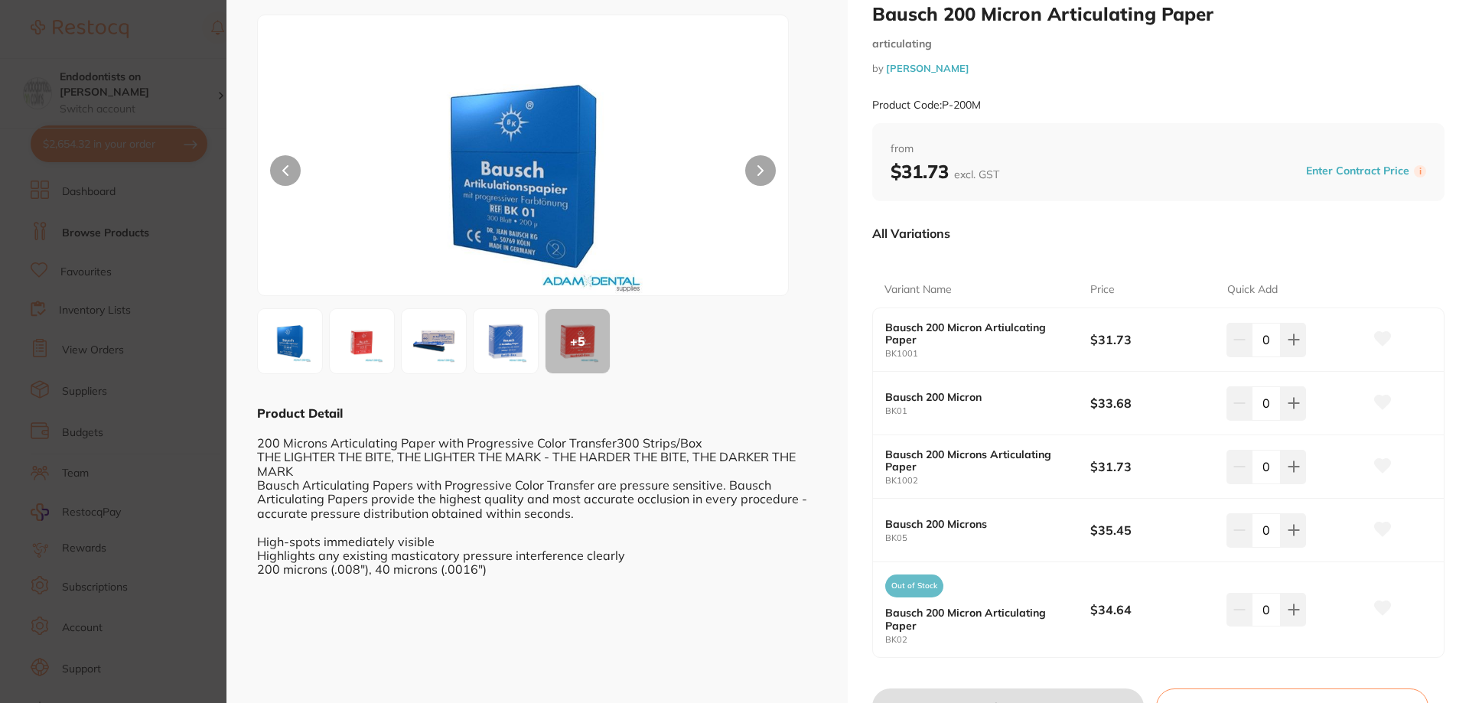 The width and height of the screenshot is (1469, 703). I want to click on small: BK1002, so click(988, 480).